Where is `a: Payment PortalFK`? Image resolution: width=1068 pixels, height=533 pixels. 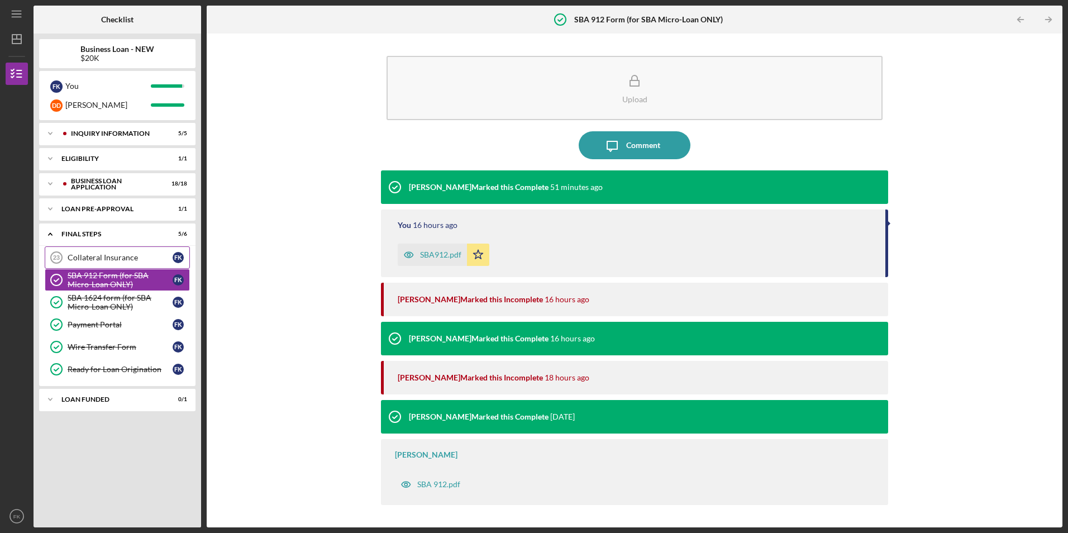
a: Payment PortalFK is located at coordinates (117, 325).